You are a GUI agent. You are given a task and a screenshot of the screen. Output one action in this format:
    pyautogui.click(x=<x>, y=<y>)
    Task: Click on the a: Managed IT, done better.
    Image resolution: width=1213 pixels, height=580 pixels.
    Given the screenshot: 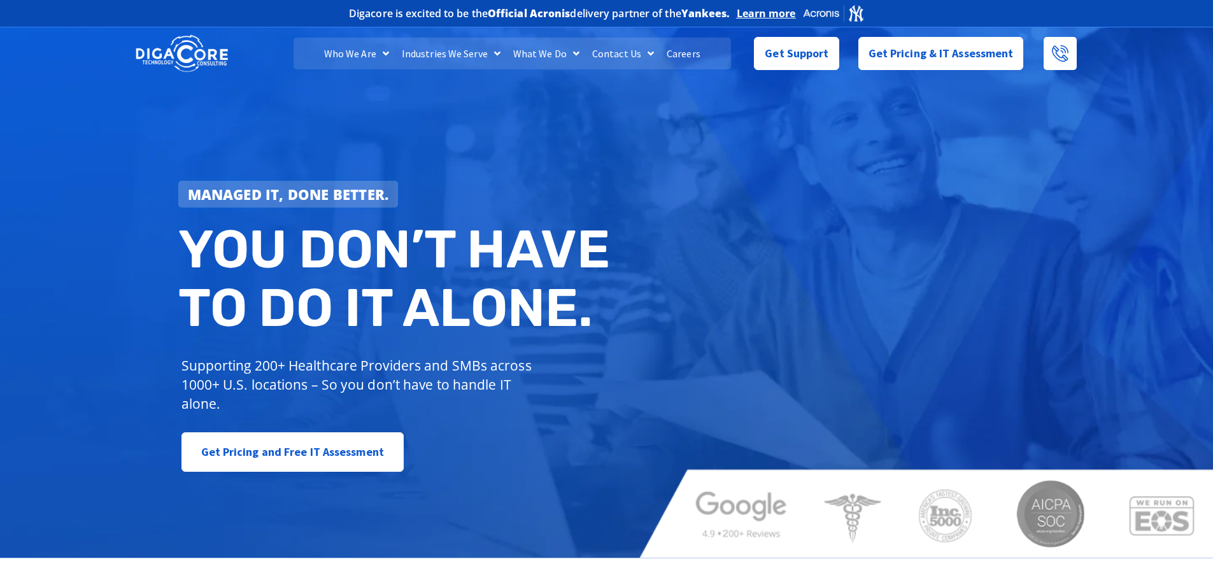 What is the action you would take?
    pyautogui.click(x=288, y=194)
    